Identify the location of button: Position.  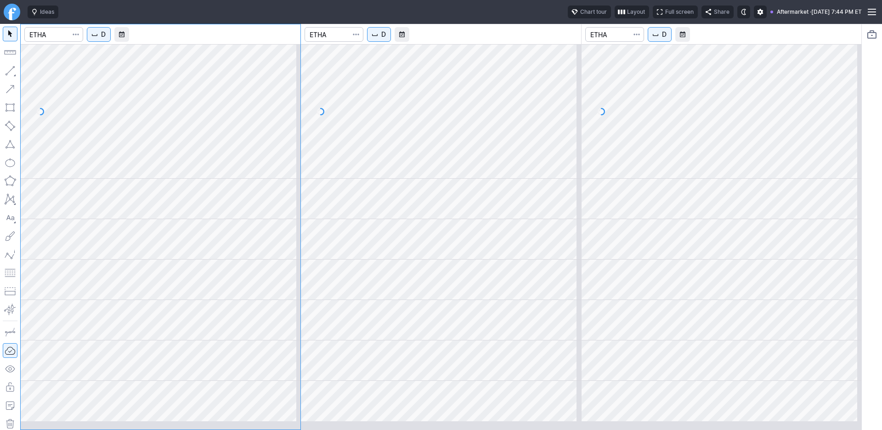
(10, 291).